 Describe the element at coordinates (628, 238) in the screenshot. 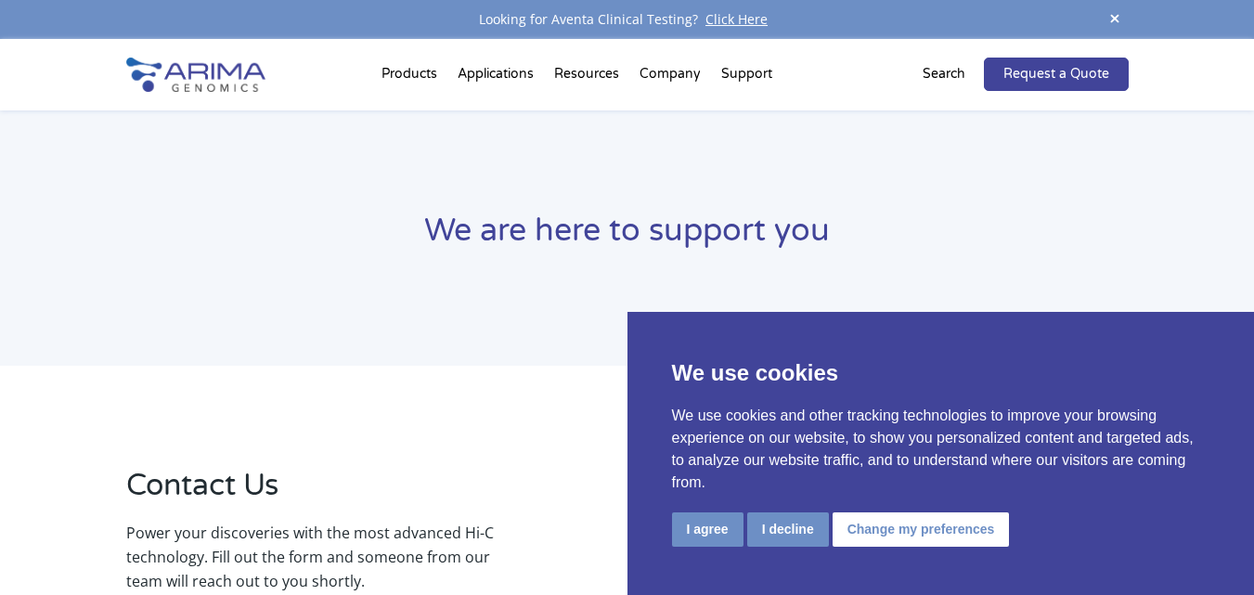

I see `h1: We are here to support you` at that location.